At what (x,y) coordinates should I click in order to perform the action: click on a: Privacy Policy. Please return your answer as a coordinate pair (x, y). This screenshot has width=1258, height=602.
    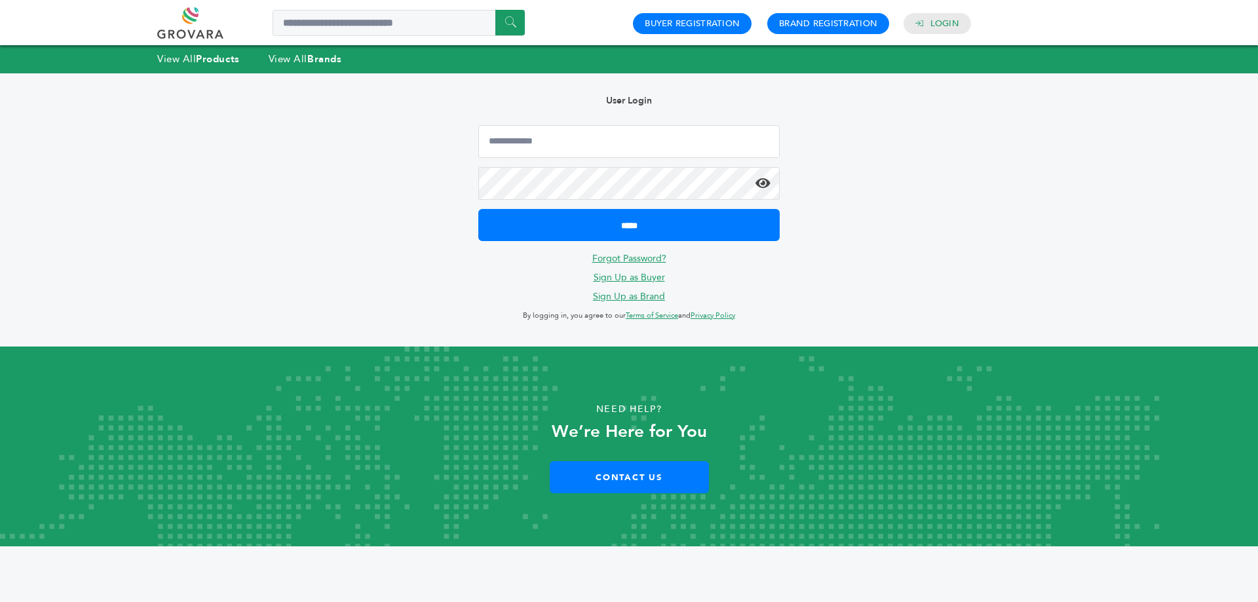
    Looking at the image, I should click on (713, 315).